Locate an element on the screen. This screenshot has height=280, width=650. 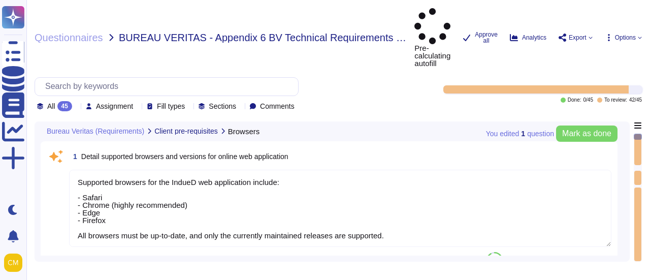
span: Bureau Veritas (Requirements) is located at coordinates (95, 131).